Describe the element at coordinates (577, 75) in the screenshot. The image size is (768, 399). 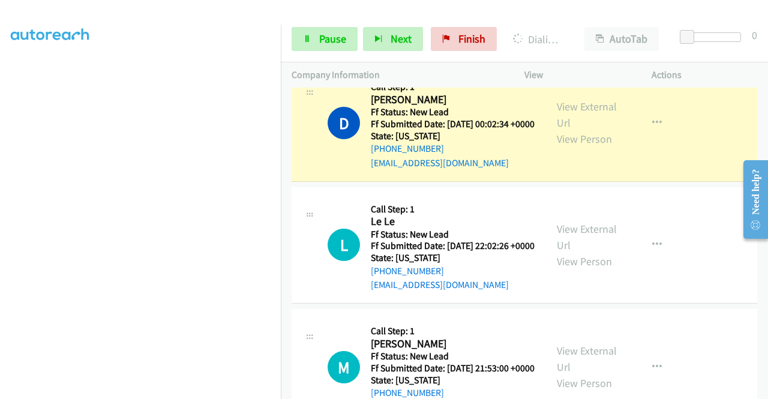
I see `p: View` at that location.